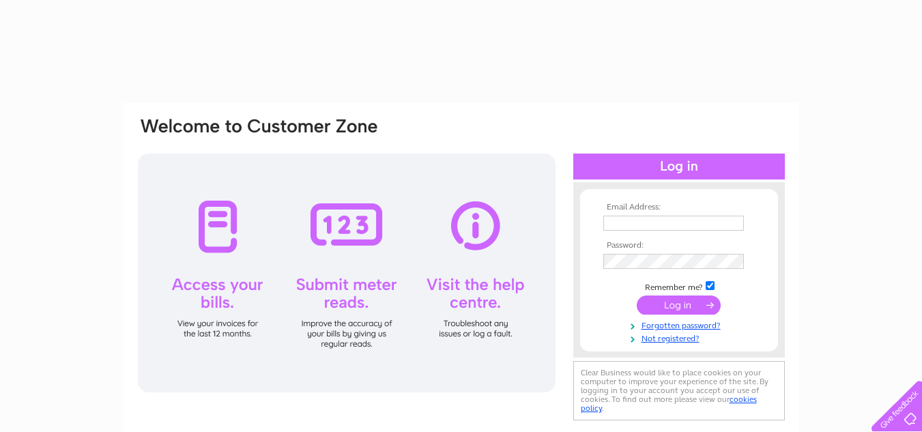 The height and width of the screenshot is (432, 922). I want to click on th: Password:, so click(679, 246).